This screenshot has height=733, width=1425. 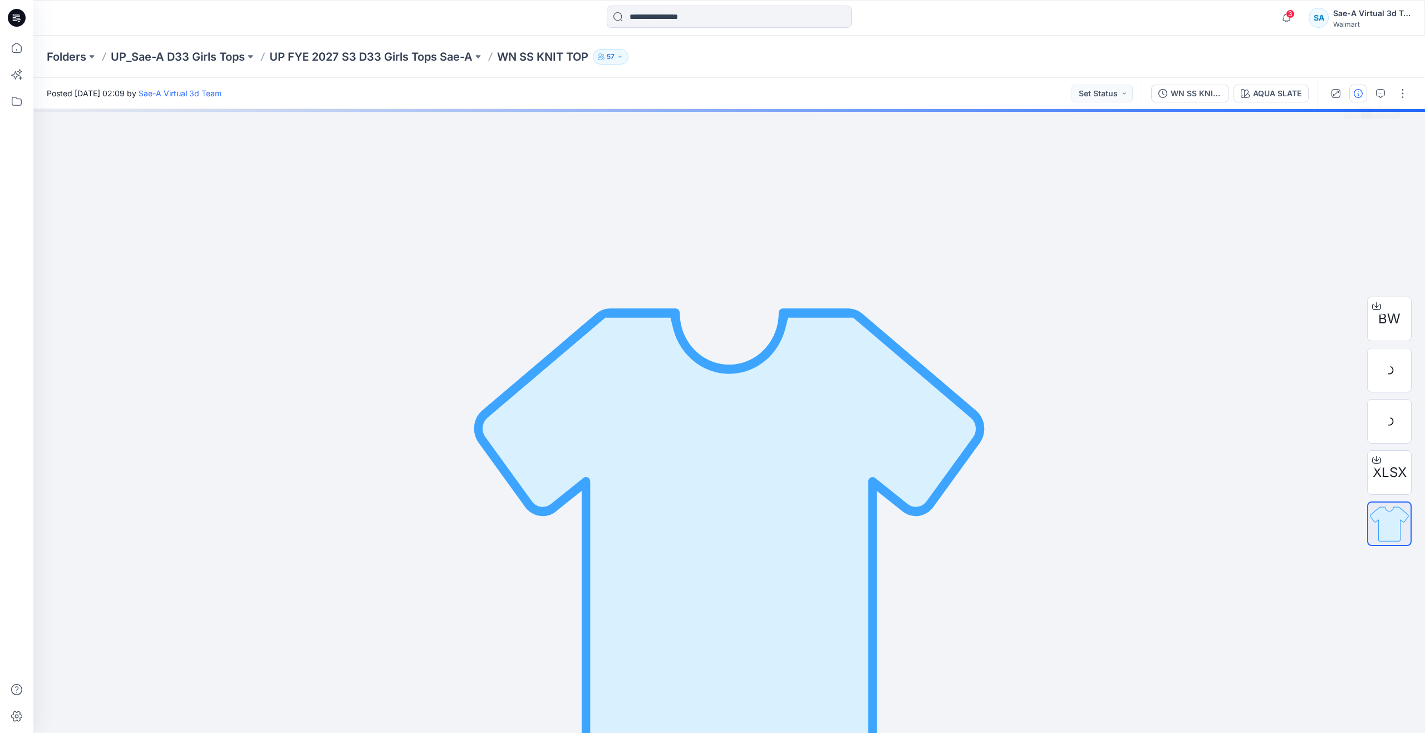 I want to click on span: XLSX, so click(x=1389, y=473).